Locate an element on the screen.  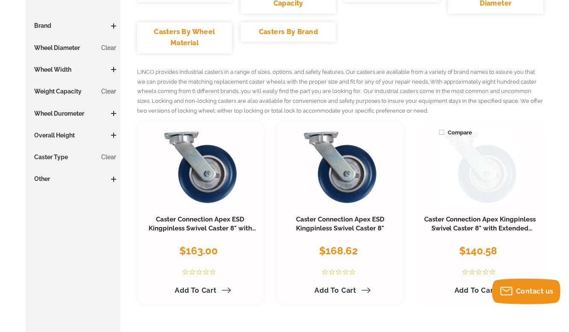
span: $168.62 is located at coordinates (338, 251).